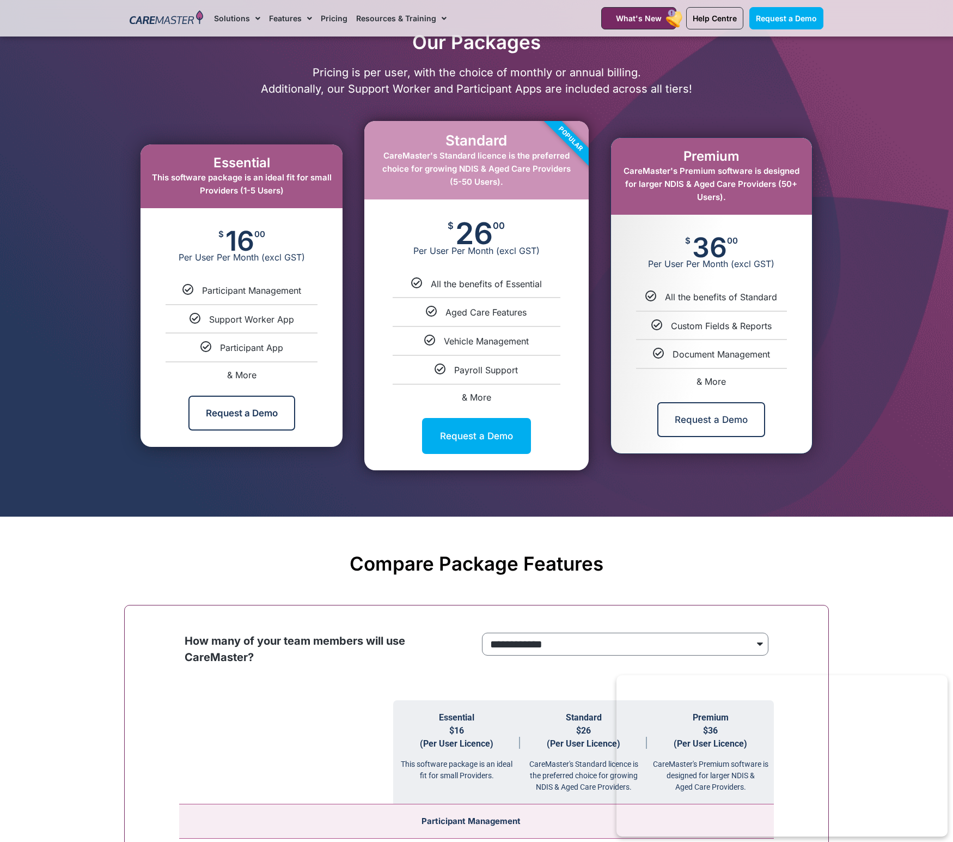  What do you see at coordinates (639, 18) in the screenshot?
I see `a: What's New` at bounding box center [639, 18].